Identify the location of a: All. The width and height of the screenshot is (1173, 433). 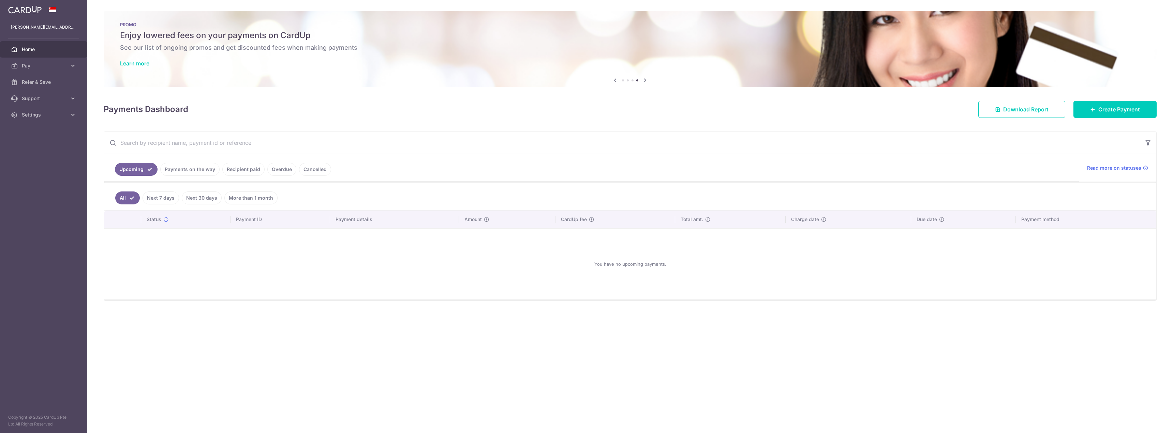
(127, 198).